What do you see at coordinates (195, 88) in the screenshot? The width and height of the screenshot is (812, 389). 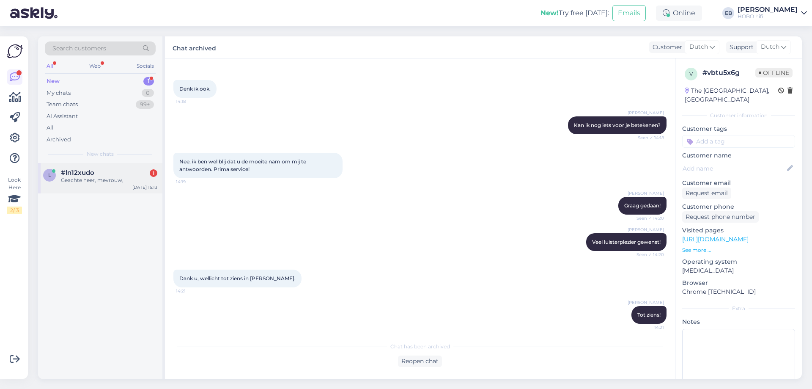 I see `span: Denk ik ook.` at bounding box center [195, 88].